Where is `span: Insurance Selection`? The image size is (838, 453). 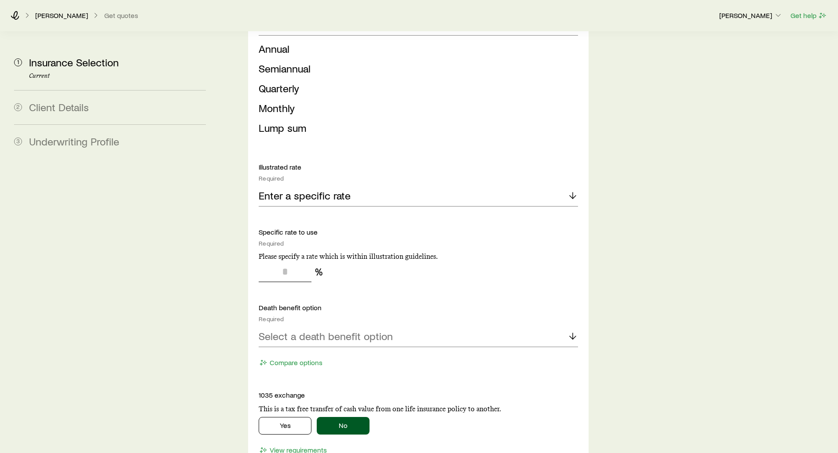
span: Insurance Selection is located at coordinates (74, 62).